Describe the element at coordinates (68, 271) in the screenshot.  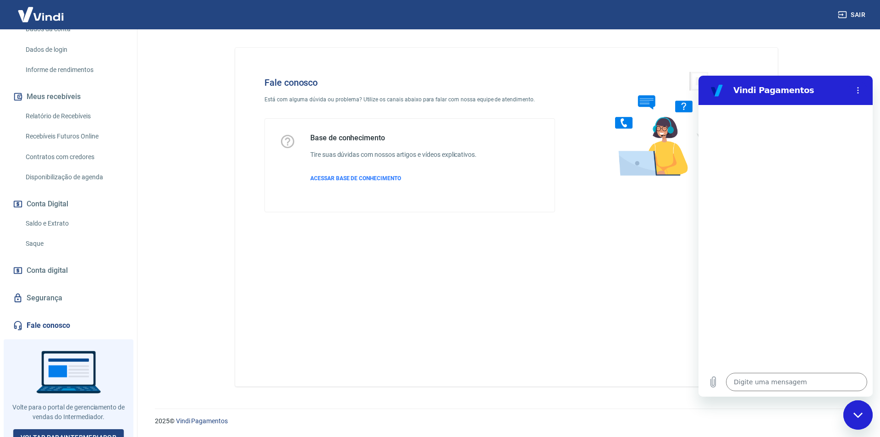
I see `a: Conta digital` at that location.